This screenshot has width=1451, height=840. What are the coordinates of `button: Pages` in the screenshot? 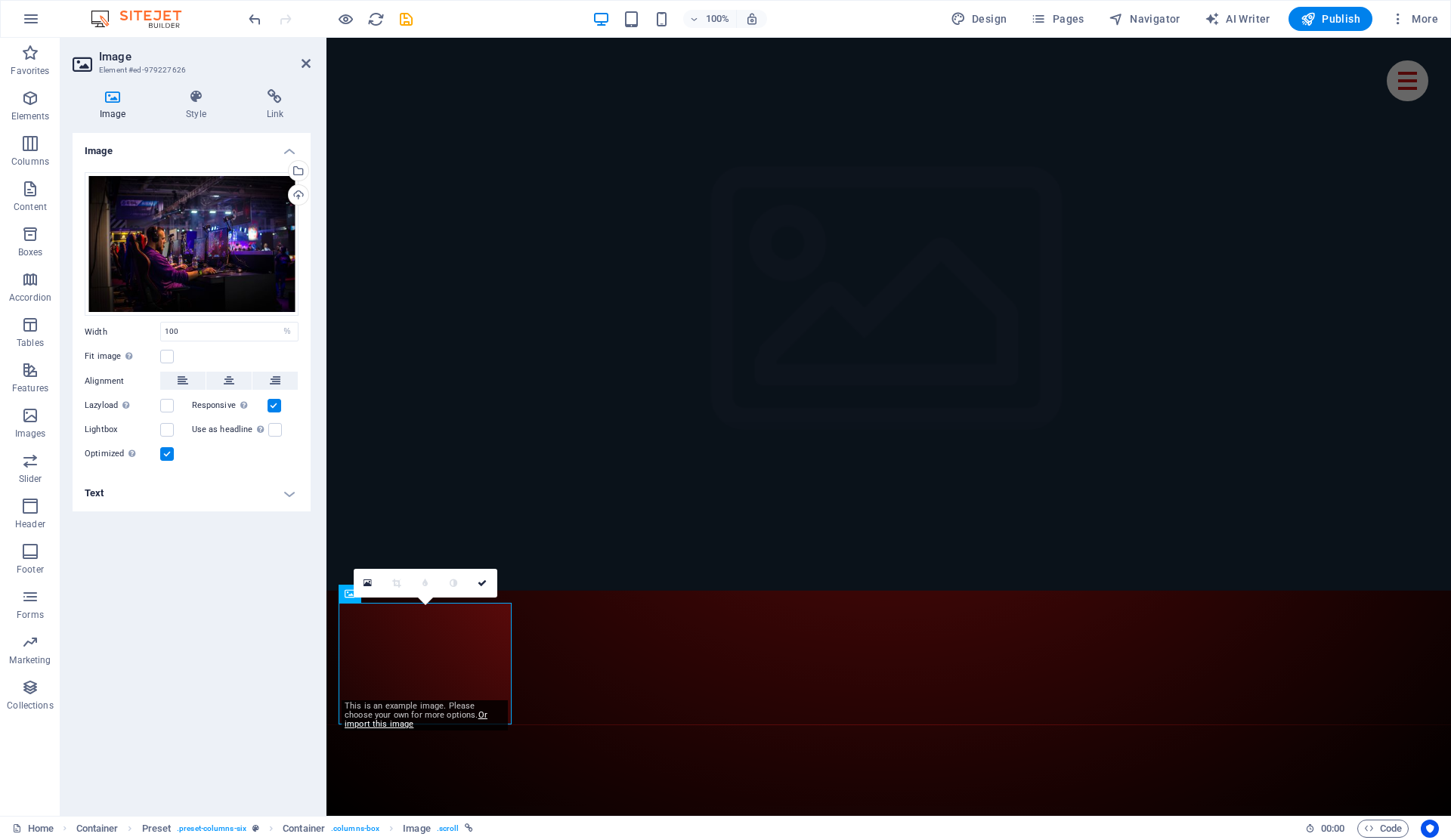 It's located at (1058, 19).